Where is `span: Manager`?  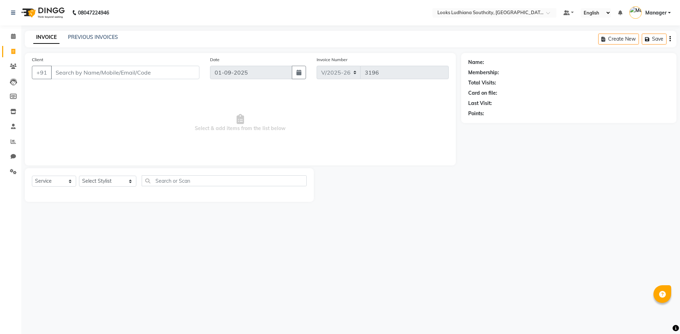
span: Manager is located at coordinates (655, 13).